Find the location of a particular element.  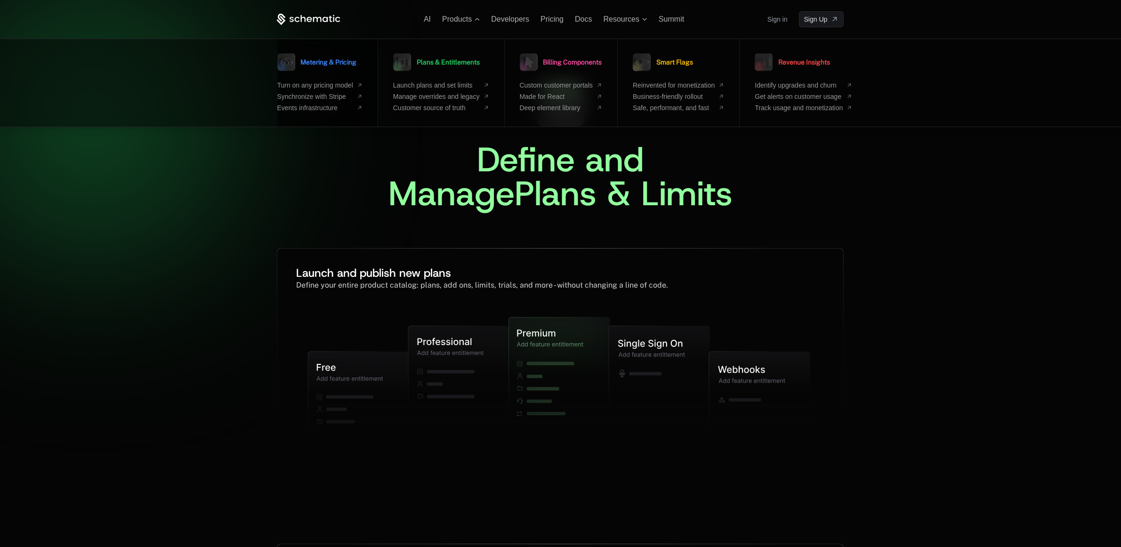

a: Customer source of truth is located at coordinates (441, 108).